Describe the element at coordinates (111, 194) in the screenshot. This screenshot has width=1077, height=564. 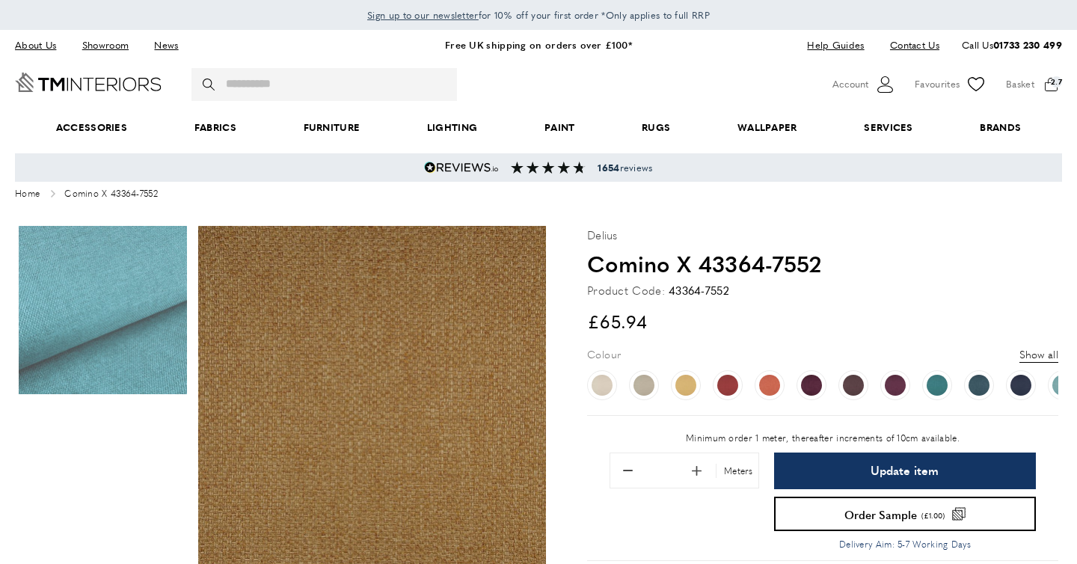
I see `span: Comino X 43364-7552` at that location.